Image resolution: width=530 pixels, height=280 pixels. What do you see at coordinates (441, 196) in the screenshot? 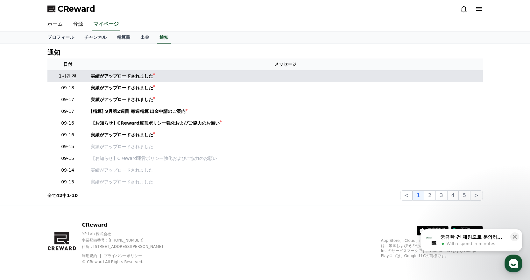
I see `button: 3` at bounding box center [441, 196].